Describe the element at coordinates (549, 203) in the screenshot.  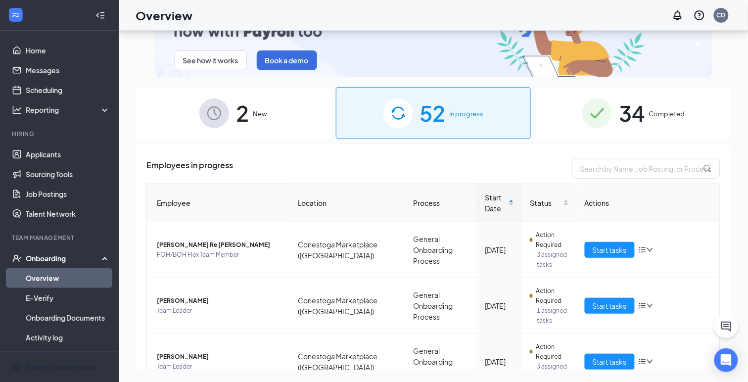
I see `th: Status` at that location.